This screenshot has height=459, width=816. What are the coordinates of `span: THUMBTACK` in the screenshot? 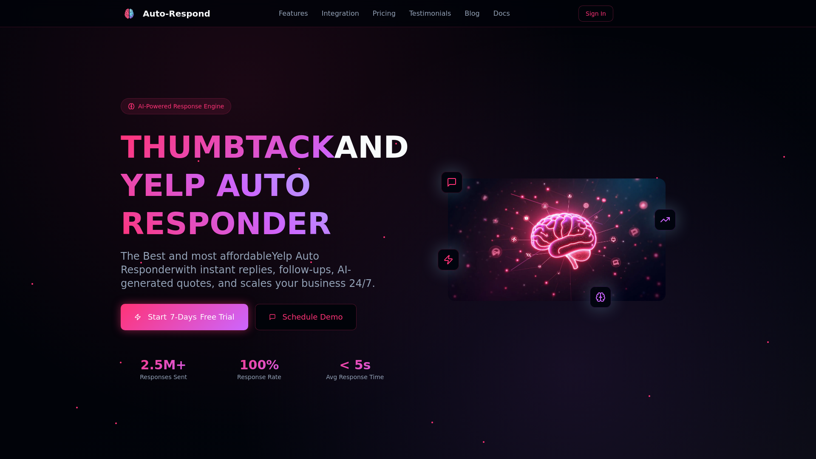 It's located at (227, 147).